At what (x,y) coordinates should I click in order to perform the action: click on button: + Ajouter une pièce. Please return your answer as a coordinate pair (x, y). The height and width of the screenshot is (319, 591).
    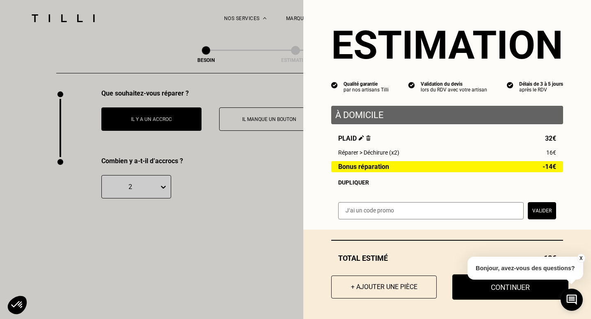
    Looking at the image, I should click on (384, 287).